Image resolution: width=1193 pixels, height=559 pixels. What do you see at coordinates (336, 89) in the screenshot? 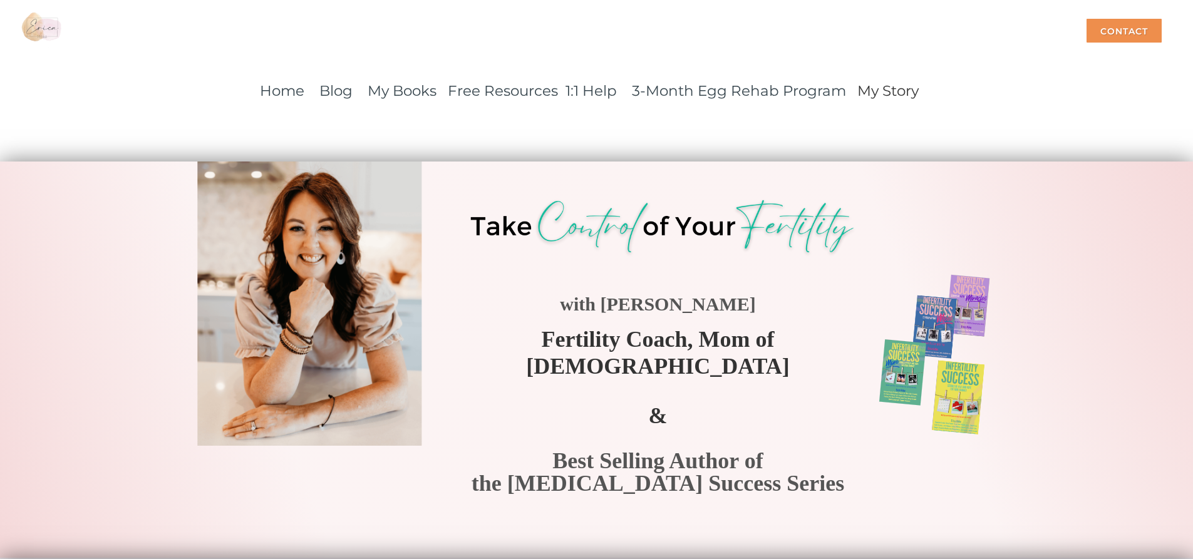
I see `a: Blog` at bounding box center [336, 89].